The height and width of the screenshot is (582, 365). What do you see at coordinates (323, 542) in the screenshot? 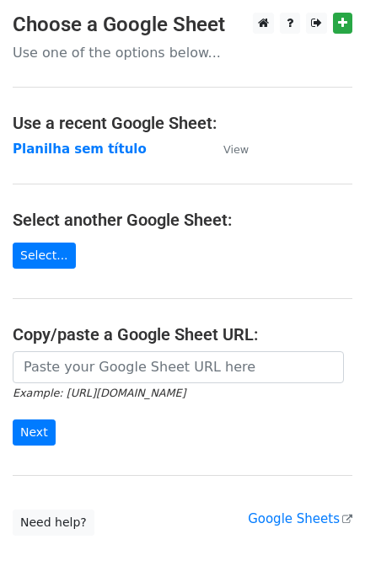
I see `div: Chat Widget` at bounding box center [323, 542].